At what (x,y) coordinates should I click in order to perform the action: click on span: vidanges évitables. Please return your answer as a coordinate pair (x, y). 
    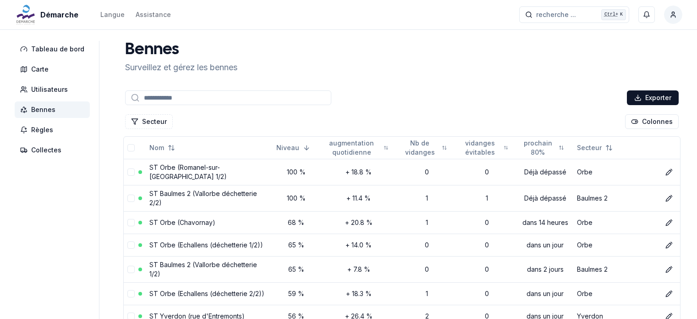
    Looking at the image, I should click on (480, 148).